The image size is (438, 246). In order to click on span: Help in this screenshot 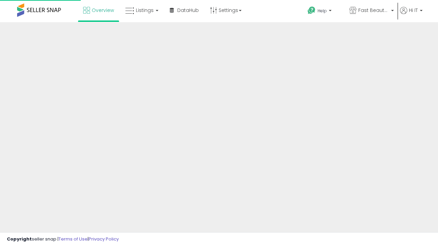, I will do `click(322, 11)`.